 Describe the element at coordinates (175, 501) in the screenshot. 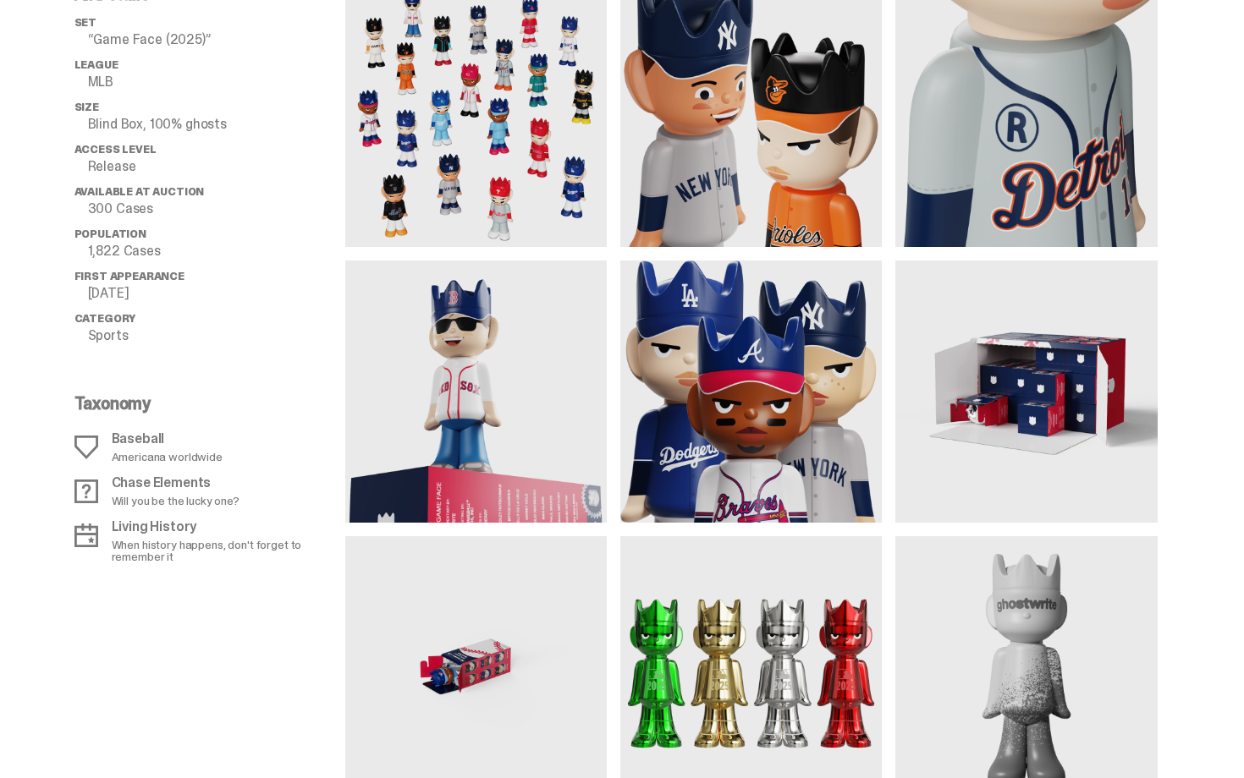

I see `p: Will you be the lucky one?` at that location.